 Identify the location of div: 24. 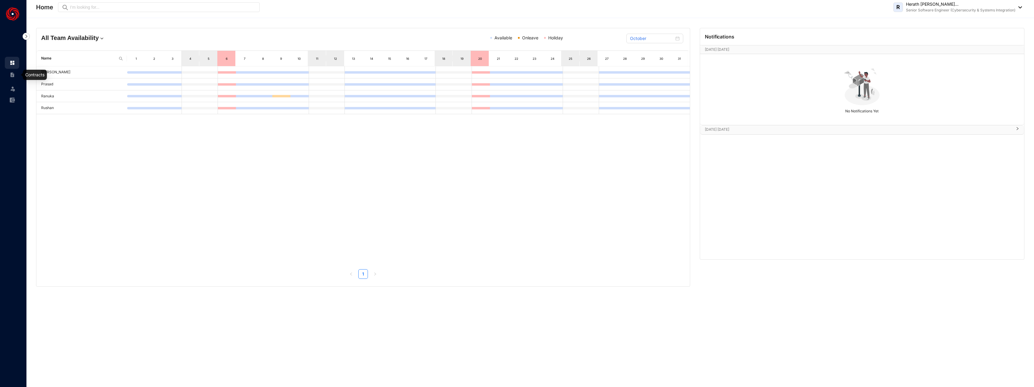
(553, 59).